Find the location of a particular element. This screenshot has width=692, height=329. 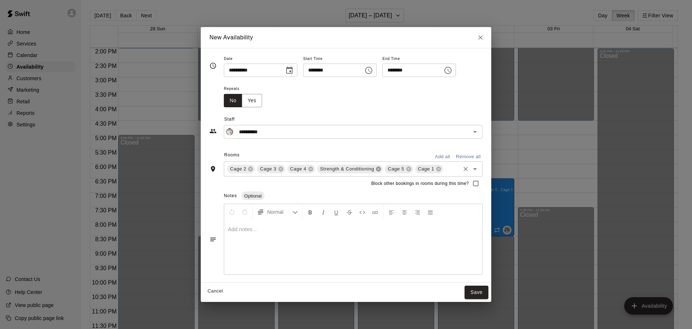

span: Cage 4 is located at coordinates (298, 169).